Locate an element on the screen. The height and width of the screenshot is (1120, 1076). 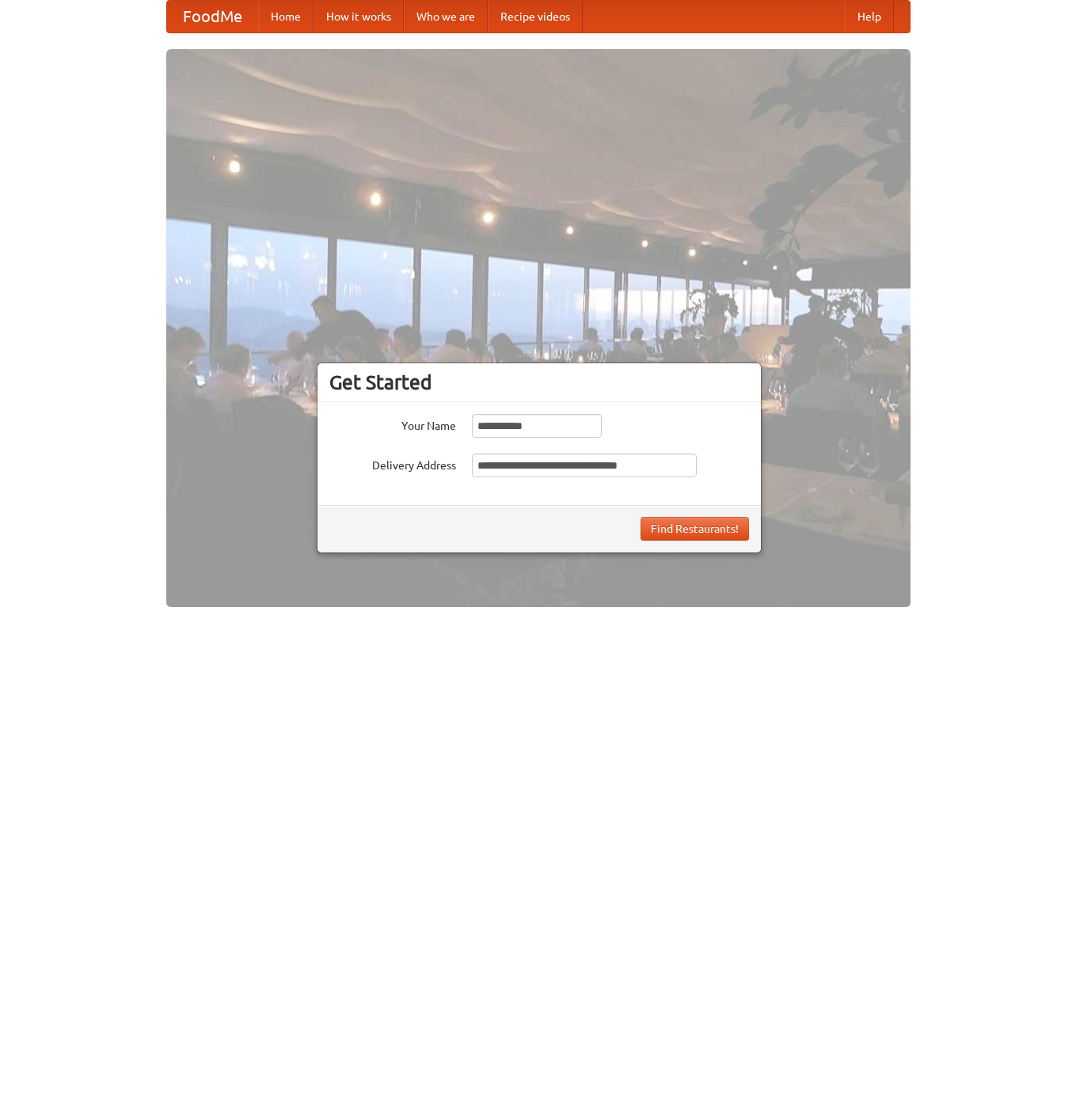
a: FoodMe is located at coordinates (212, 17).